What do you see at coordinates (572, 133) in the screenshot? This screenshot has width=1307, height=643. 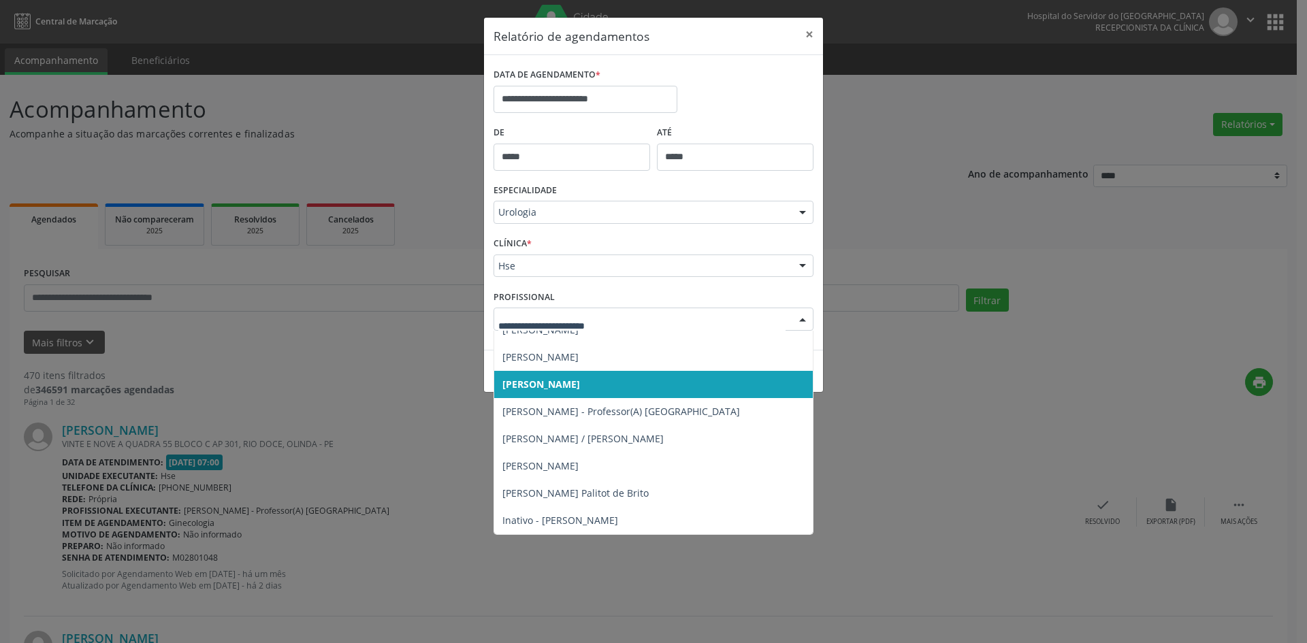 I see `label: De` at bounding box center [572, 133].